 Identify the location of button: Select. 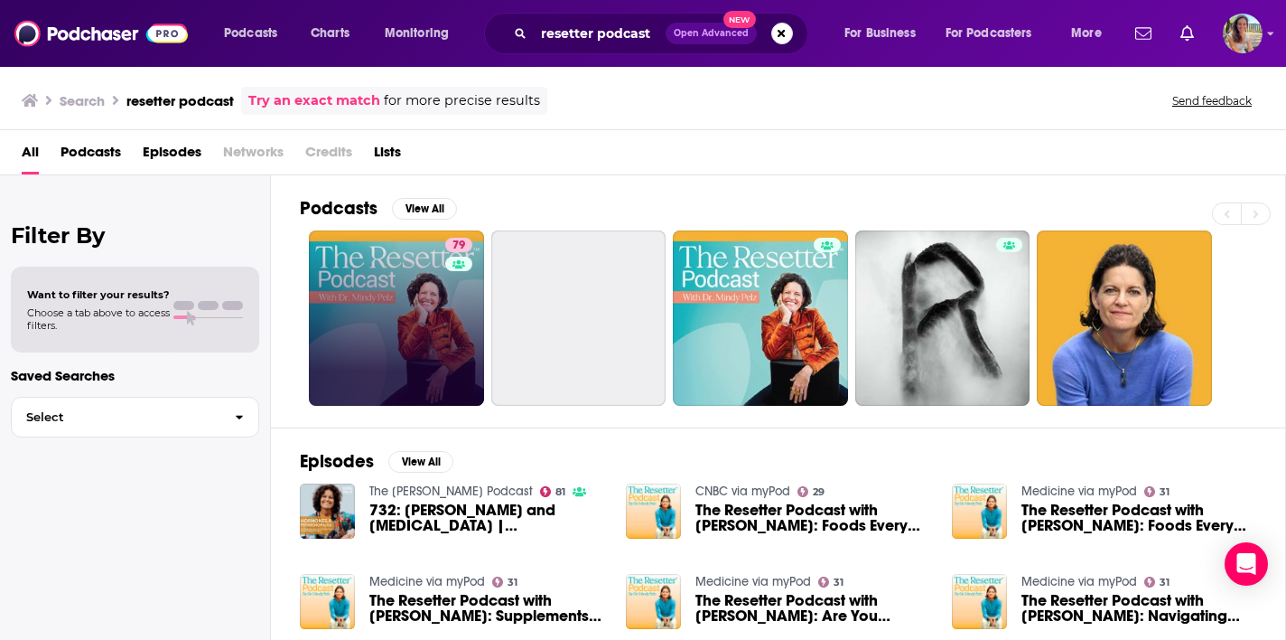
(135, 416).